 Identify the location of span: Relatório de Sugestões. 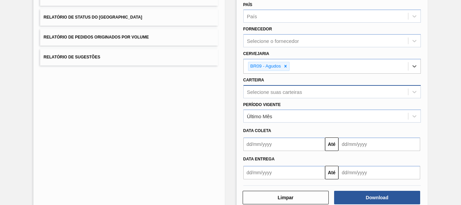
(72, 57).